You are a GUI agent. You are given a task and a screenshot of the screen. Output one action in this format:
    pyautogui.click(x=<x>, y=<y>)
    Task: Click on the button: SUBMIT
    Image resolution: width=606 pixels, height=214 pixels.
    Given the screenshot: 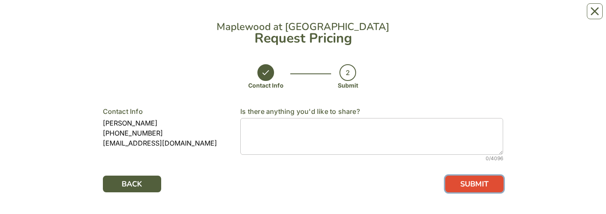 What is the action you would take?
    pyautogui.click(x=474, y=184)
    